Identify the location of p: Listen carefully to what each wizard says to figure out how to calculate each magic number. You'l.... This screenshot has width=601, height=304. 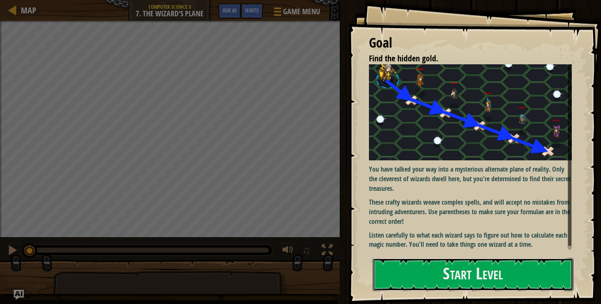
(470, 240).